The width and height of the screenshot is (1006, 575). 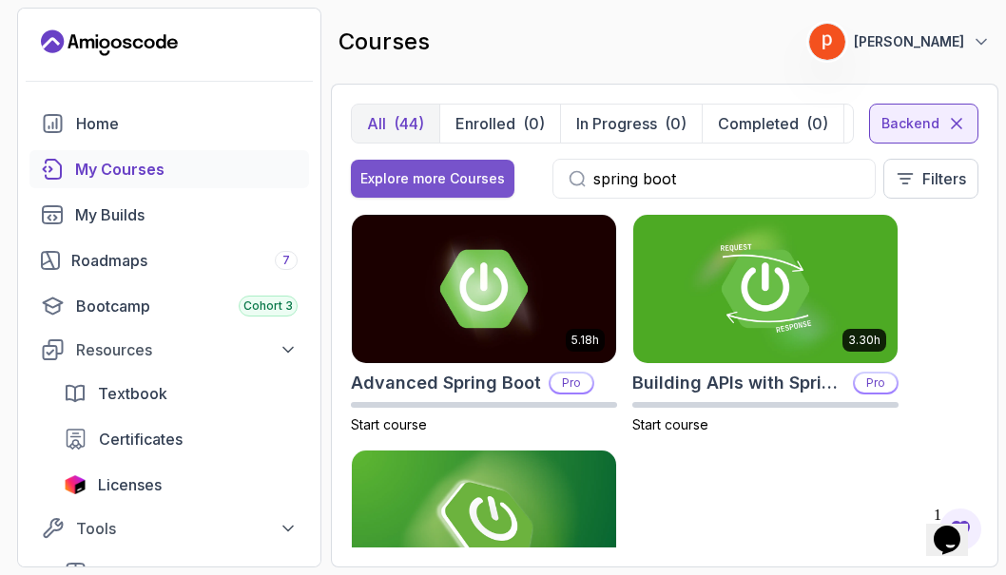 What do you see at coordinates (75, 485) in the screenshot?
I see `img: jetbrains icon` at bounding box center [75, 485].